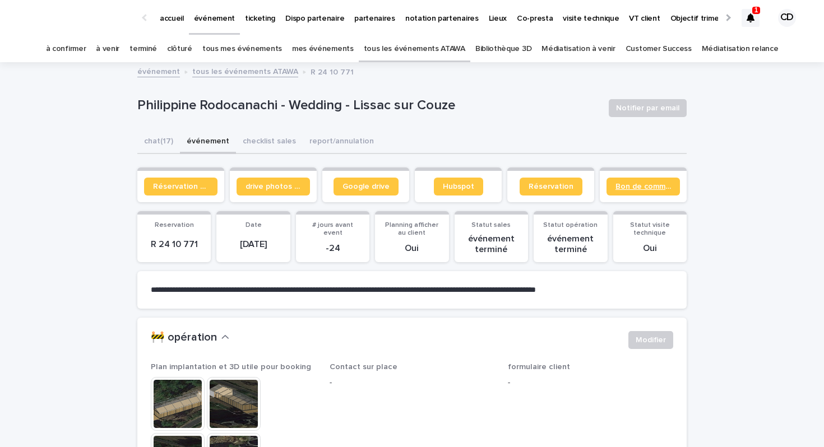 This screenshot has height=447, width=824. Describe the element at coordinates (143, 49) in the screenshot. I see `a: terminé` at that location.